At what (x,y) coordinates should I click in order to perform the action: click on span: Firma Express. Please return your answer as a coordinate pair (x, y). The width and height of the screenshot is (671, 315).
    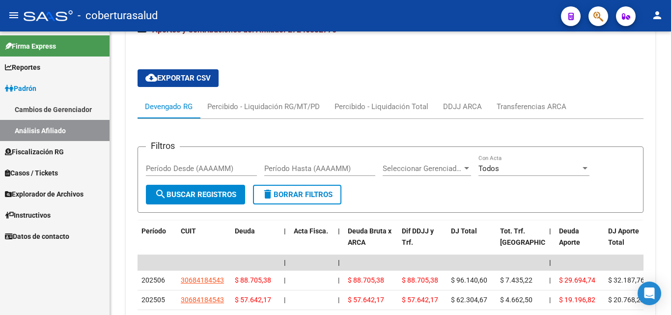
    Looking at the image, I should click on (30, 46).